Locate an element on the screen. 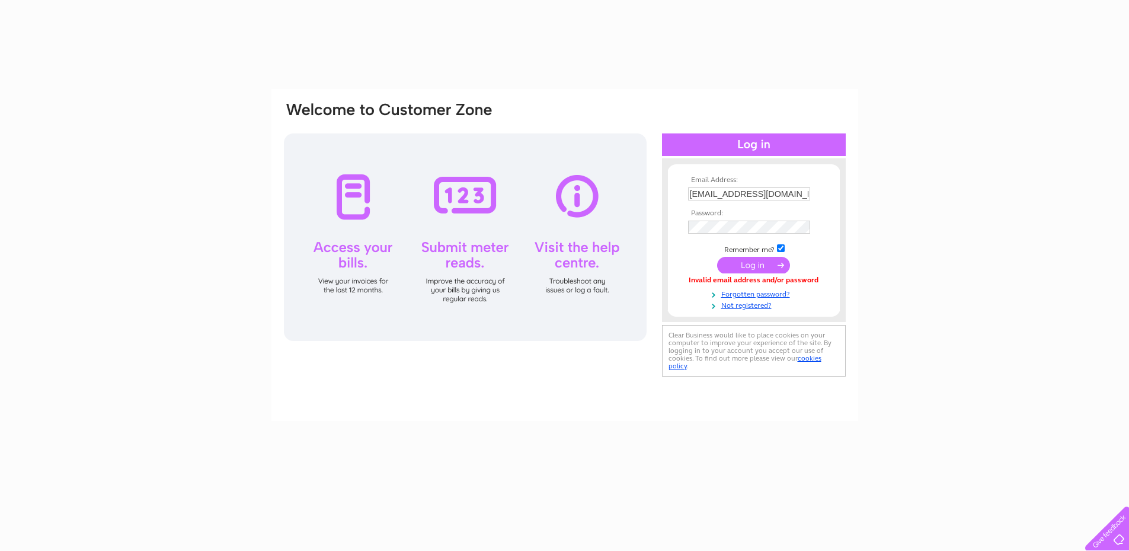 The width and height of the screenshot is (1129, 551). th: Password: is located at coordinates (754, 213).